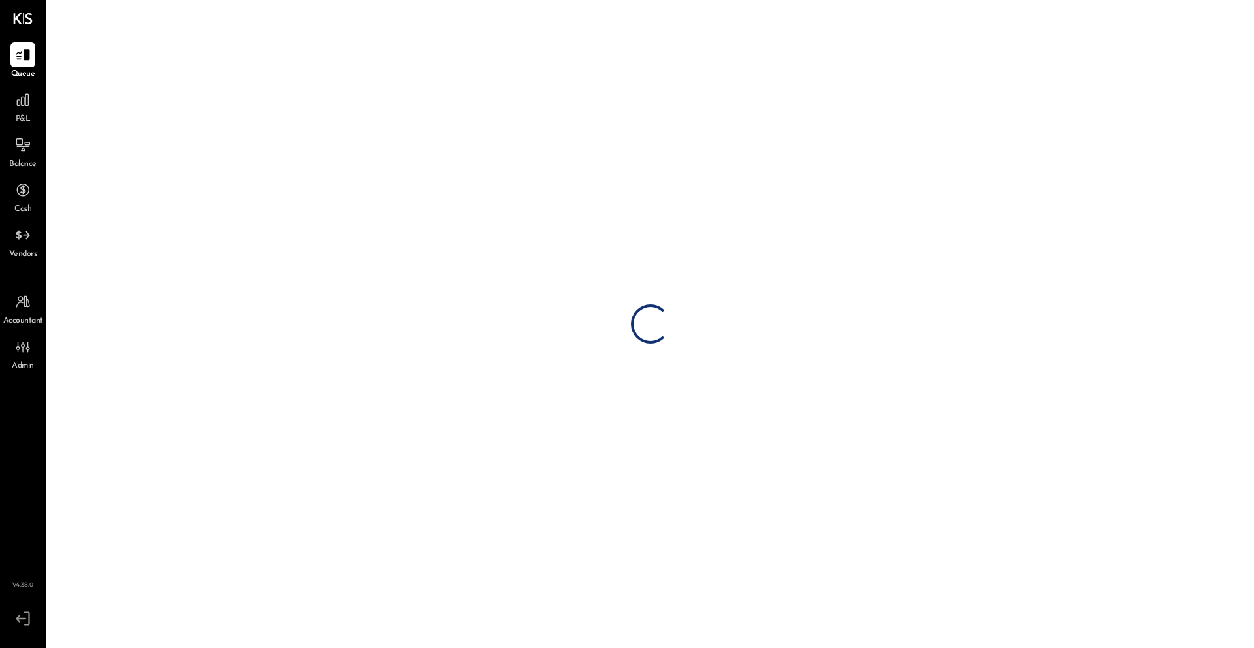 The image size is (1254, 648). Describe the element at coordinates (23, 120) in the screenshot. I see `span: P&L` at that location.